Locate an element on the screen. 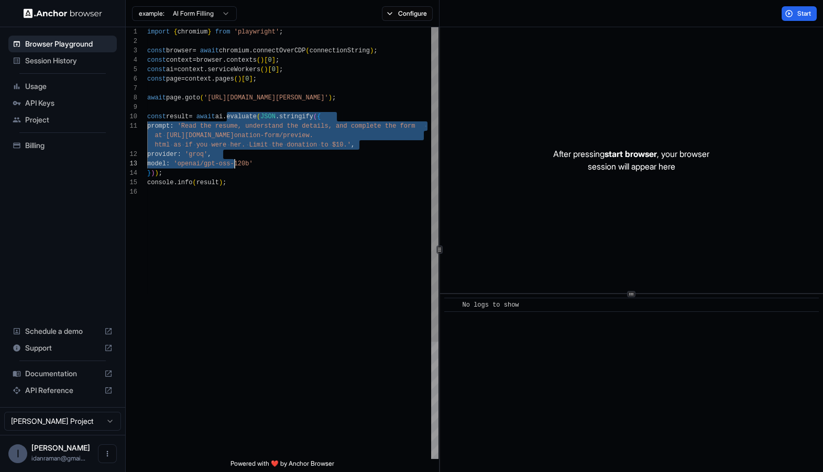 The height and width of the screenshot is (472, 823). span: Session History is located at coordinates (69, 61).